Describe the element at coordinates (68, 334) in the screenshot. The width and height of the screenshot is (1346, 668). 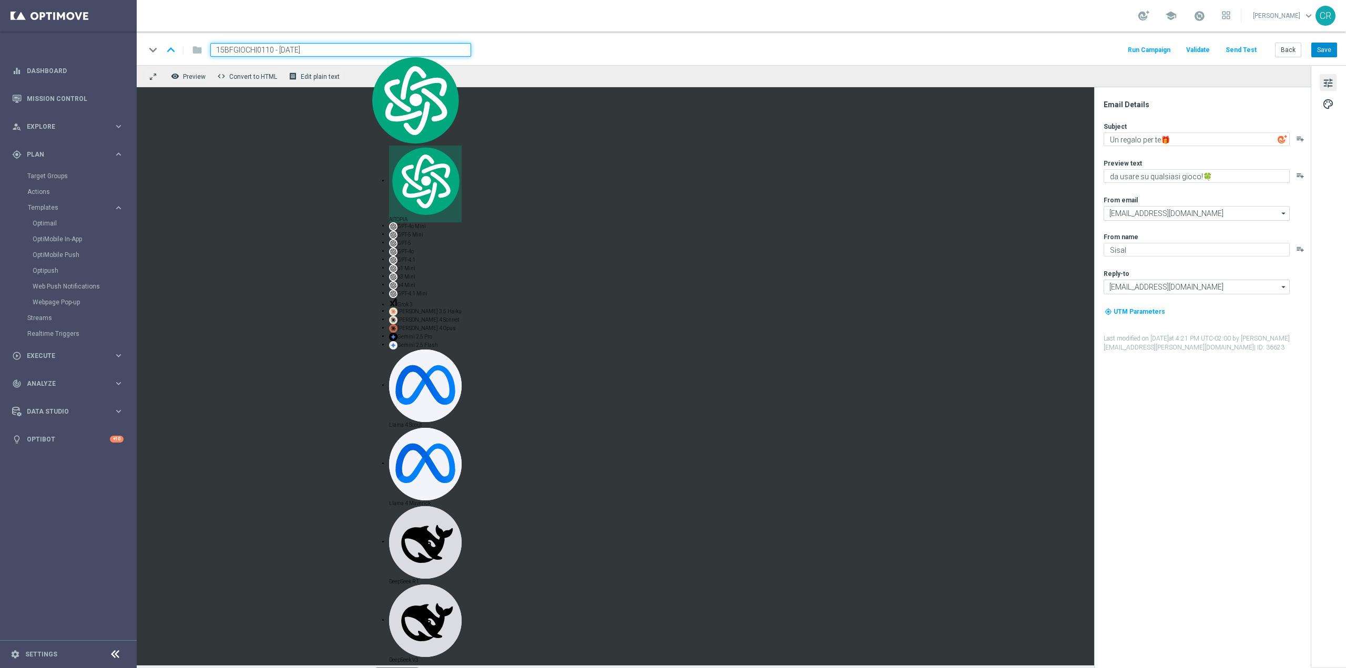
I see `a: Realtime Triggers` at that location.